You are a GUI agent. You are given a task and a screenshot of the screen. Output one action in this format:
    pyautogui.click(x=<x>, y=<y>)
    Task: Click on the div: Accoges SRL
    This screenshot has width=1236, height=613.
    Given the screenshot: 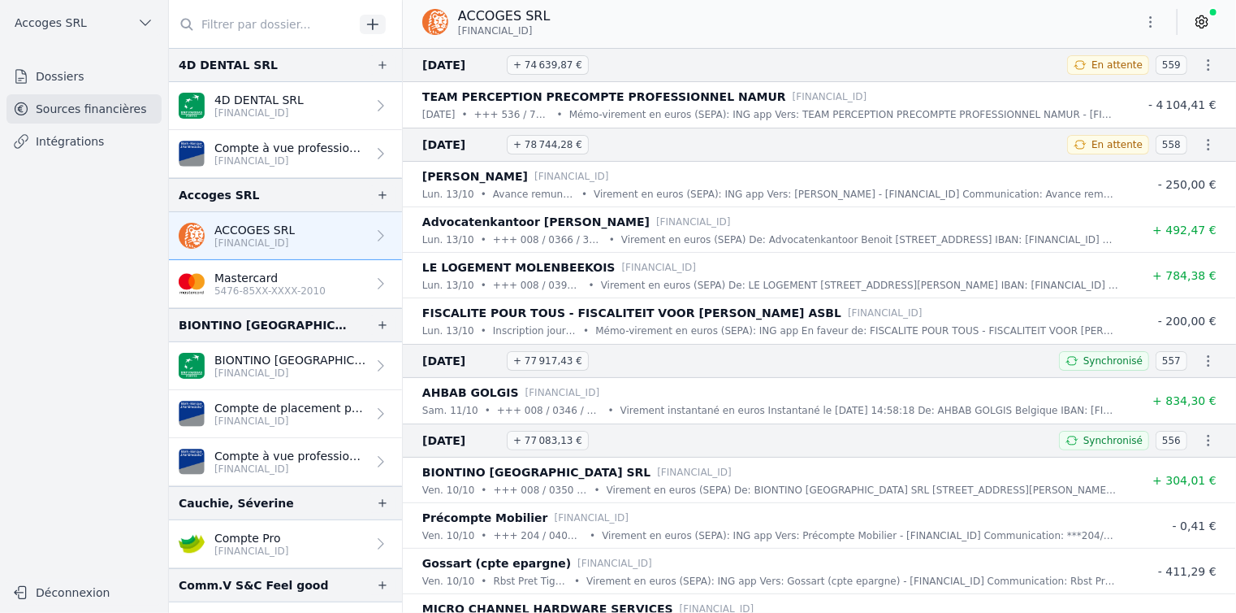 What is the action you would take?
    pyautogui.click(x=219, y=195)
    